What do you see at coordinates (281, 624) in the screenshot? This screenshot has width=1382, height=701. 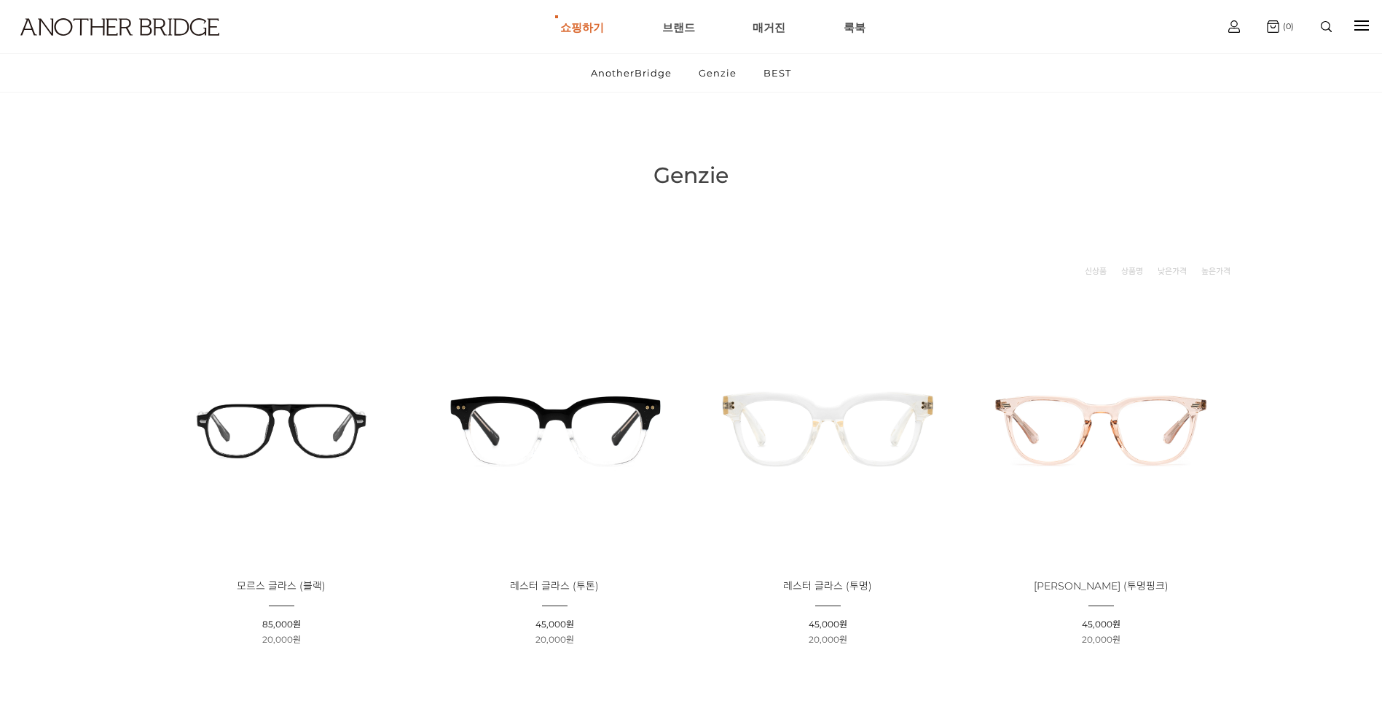 I see `span: 85,000원` at bounding box center [281, 624].